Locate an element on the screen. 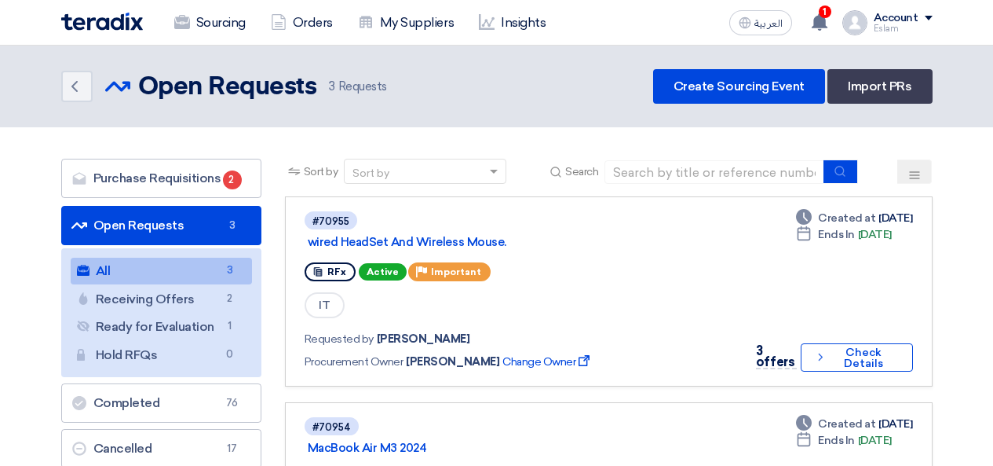 The image size is (993, 466). img: profile_test.png is located at coordinates (855, 23).